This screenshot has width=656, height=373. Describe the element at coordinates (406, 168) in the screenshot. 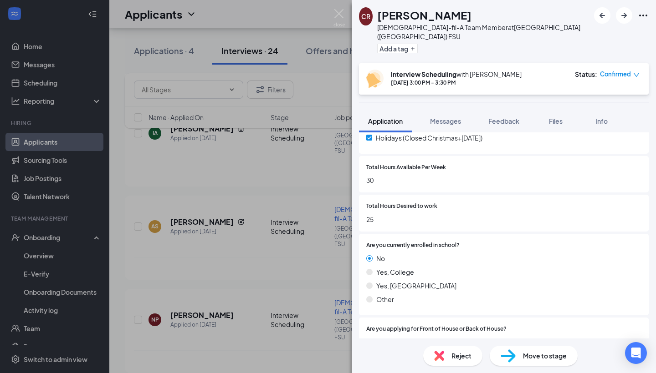

I see `span: Total Hours Available Per Week` at that location.